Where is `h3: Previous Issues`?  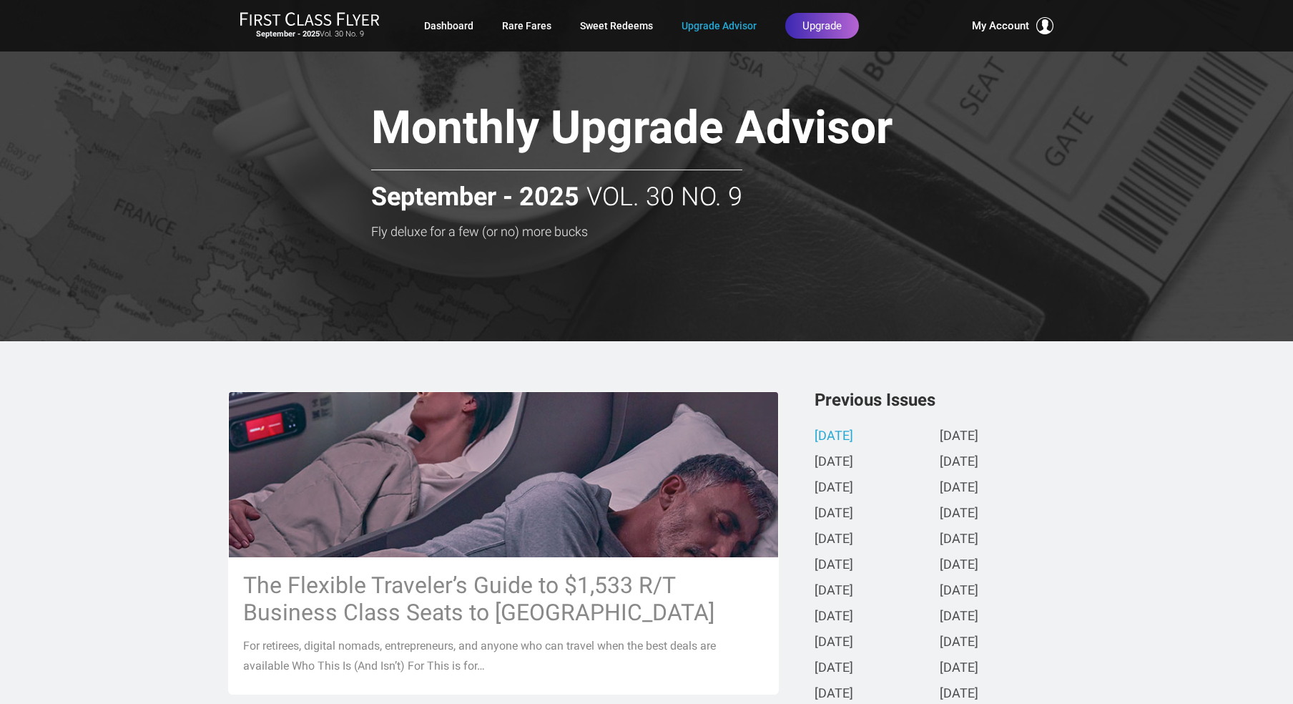 h3: Previous Issues is located at coordinates (940, 400).